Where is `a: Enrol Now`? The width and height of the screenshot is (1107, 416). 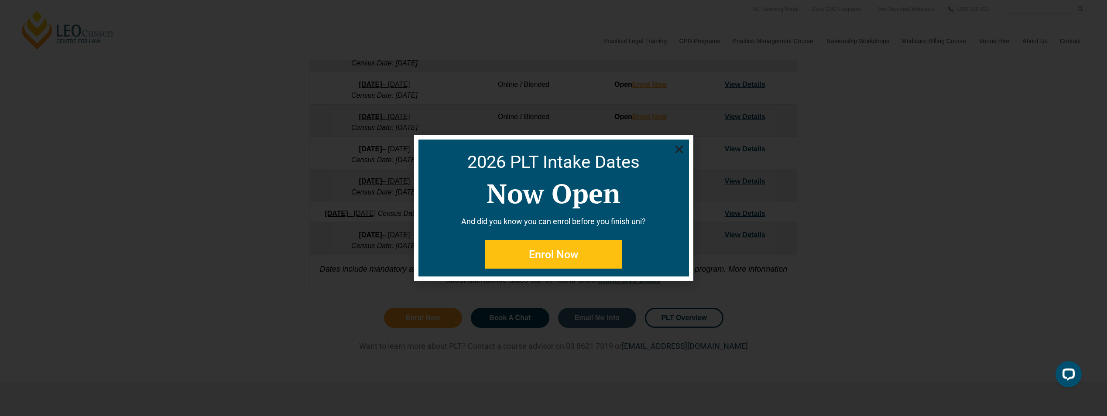 a: Enrol Now is located at coordinates (554, 254).